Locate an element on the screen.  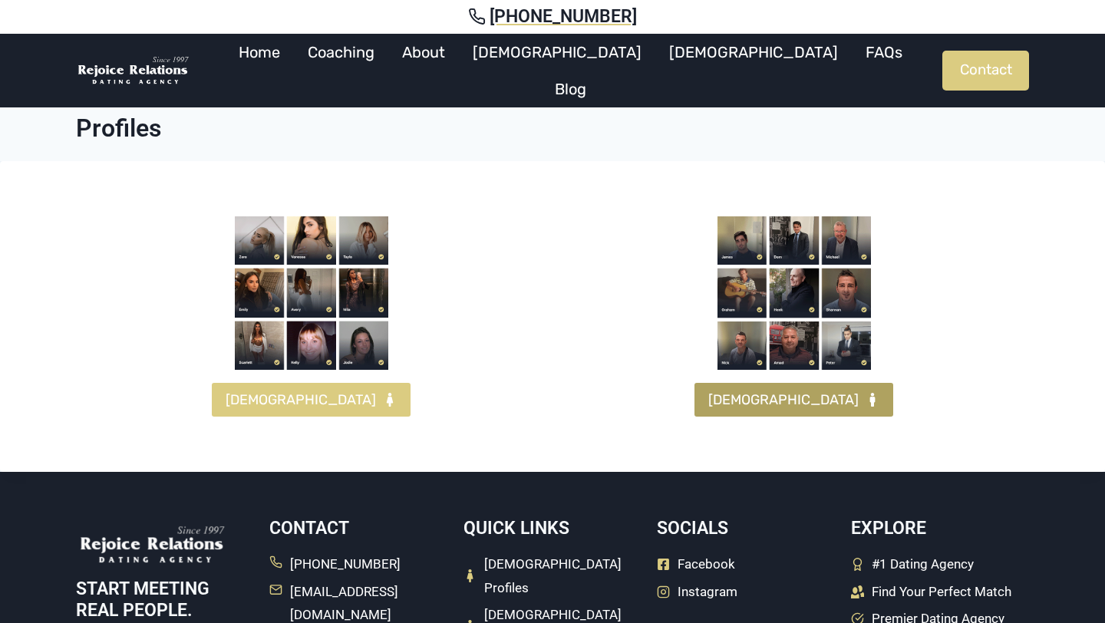
h5: START MEETING REAL PEOPLE. is located at coordinates (165, 599).